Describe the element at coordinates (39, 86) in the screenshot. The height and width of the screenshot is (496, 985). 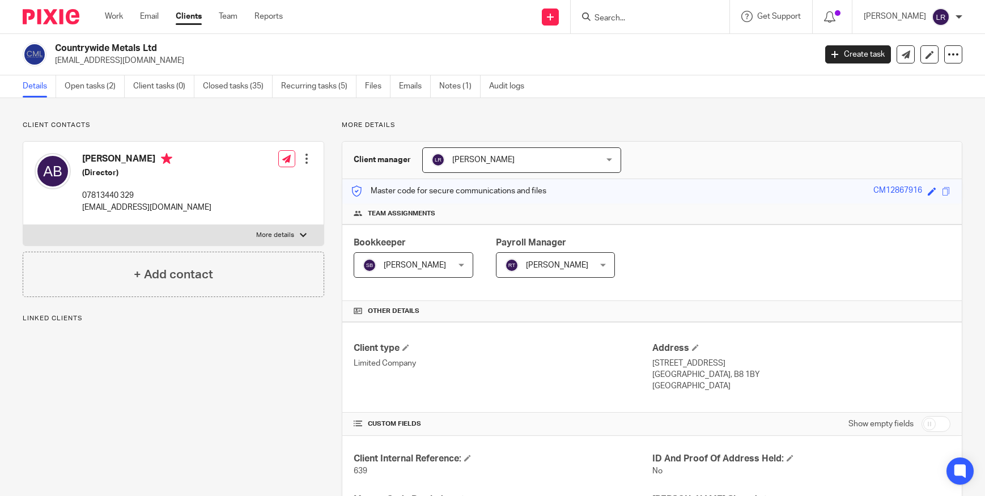
I see `a: Details` at that location.